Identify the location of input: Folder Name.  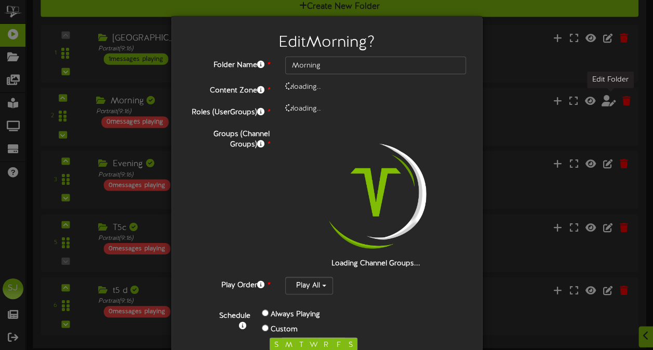
(376, 65).